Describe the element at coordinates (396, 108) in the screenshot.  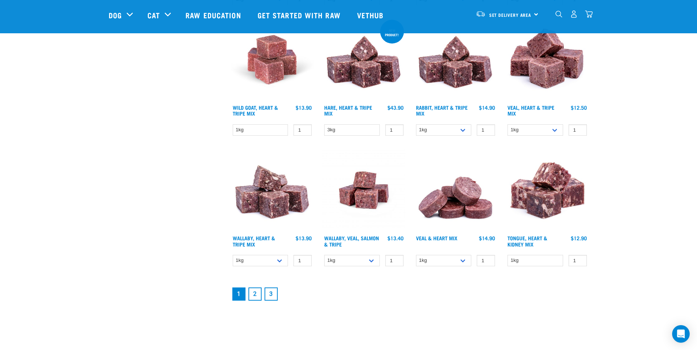
I see `div: $43.90` at that location.